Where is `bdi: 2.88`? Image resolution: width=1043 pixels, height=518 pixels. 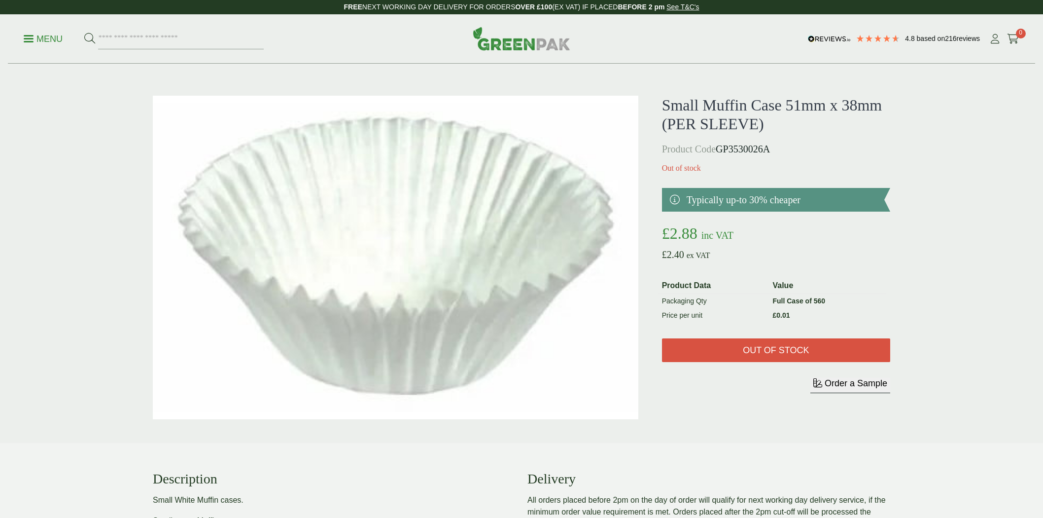 bdi: 2.88 is located at coordinates (680, 233).